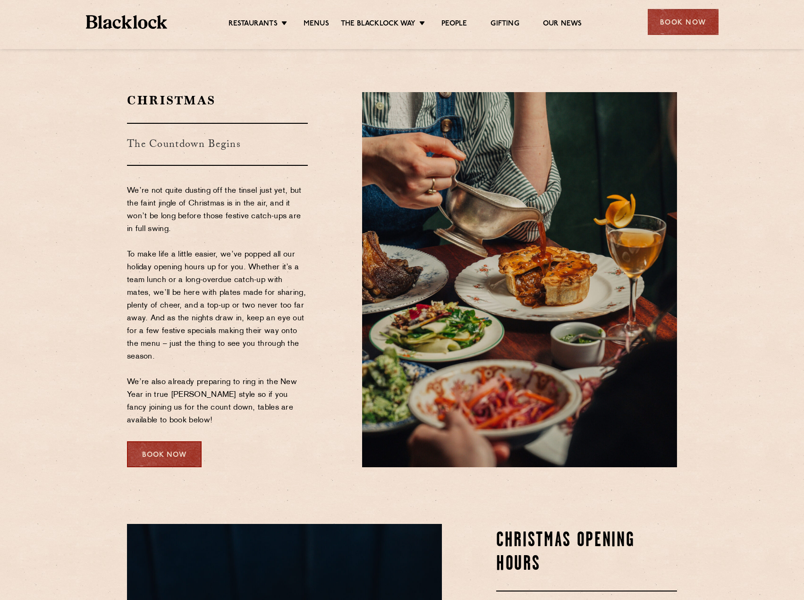 The width and height of the screenshot is (804, 600). What do you see at coordinates (217, 144) in the screenshot?
I see `h3: The Countdown Begins` at bounding box center [217, 144].